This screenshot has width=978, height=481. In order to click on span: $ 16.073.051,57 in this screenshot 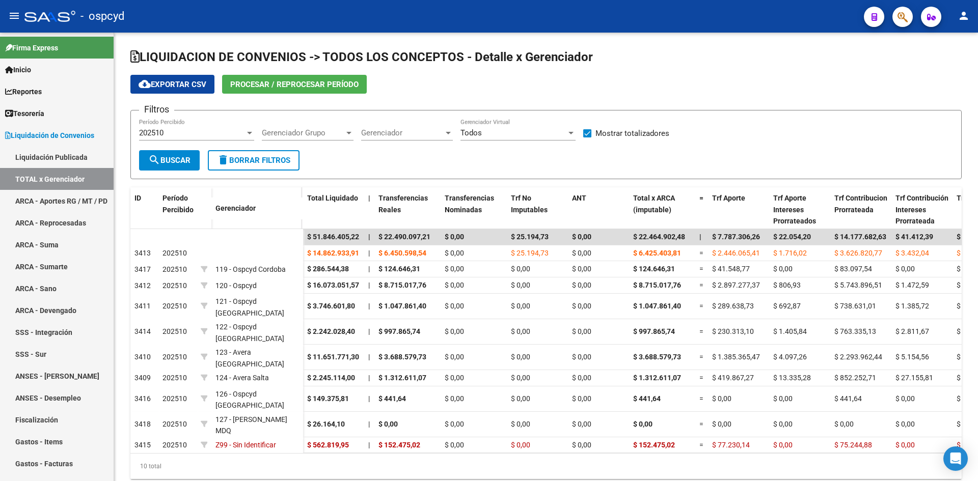, I will do `click(333, 285)`.